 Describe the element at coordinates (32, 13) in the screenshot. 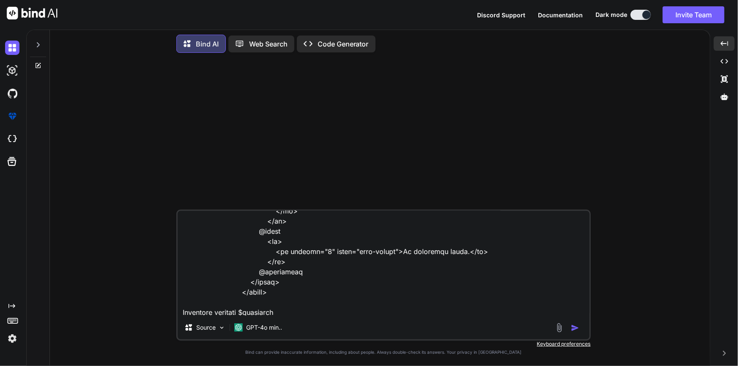

I see `img: Bind AI` at that location.